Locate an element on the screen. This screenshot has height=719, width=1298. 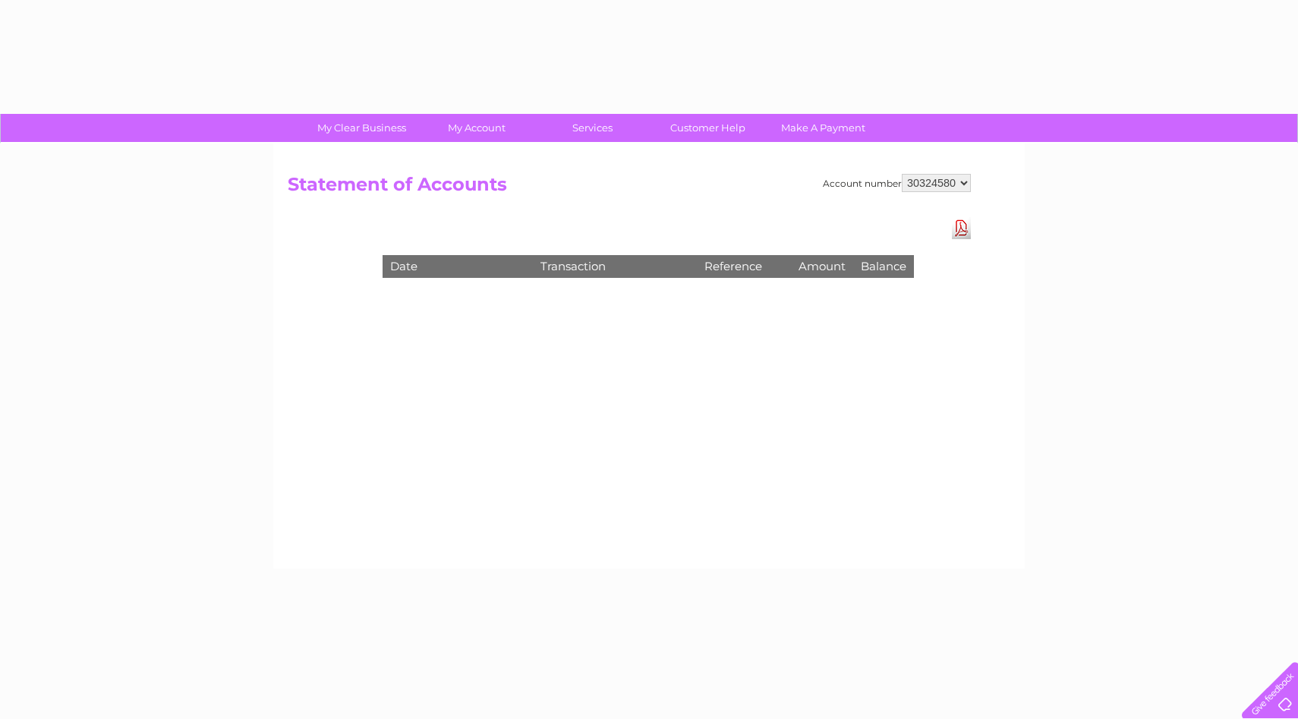
a: Download Pdf is located at coordinates (961, 228).